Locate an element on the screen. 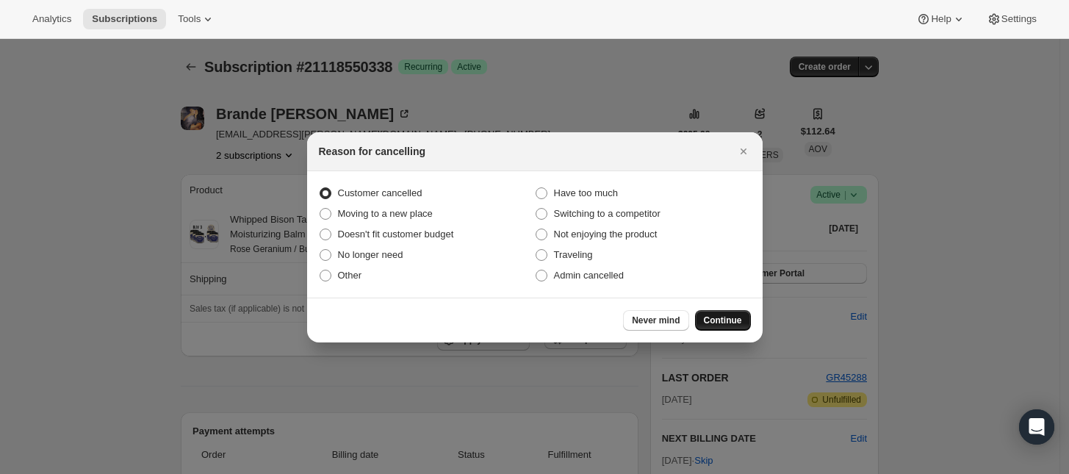 This screenshot has width=1069, height=474. button: Settings is located at coordinates (1012, 19).